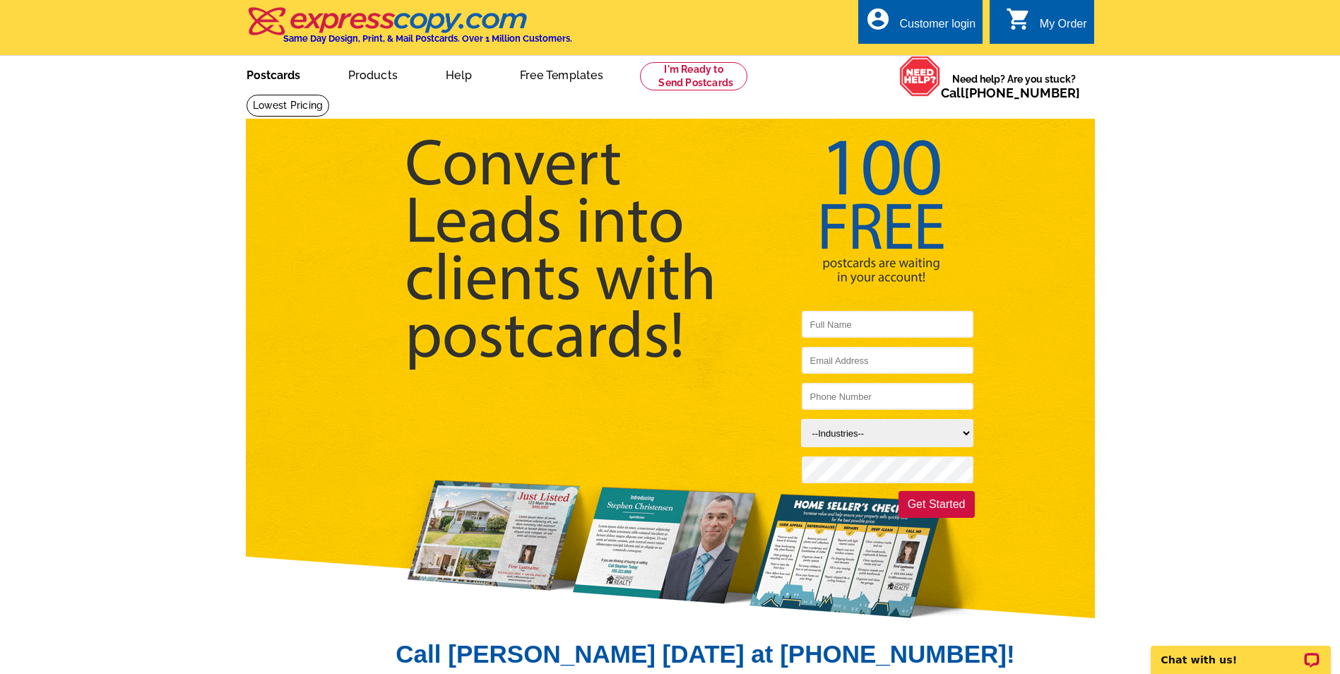 The height and width of the screenshot is (674, 1340). I want to click on div: My Order, so click(1063, 28).